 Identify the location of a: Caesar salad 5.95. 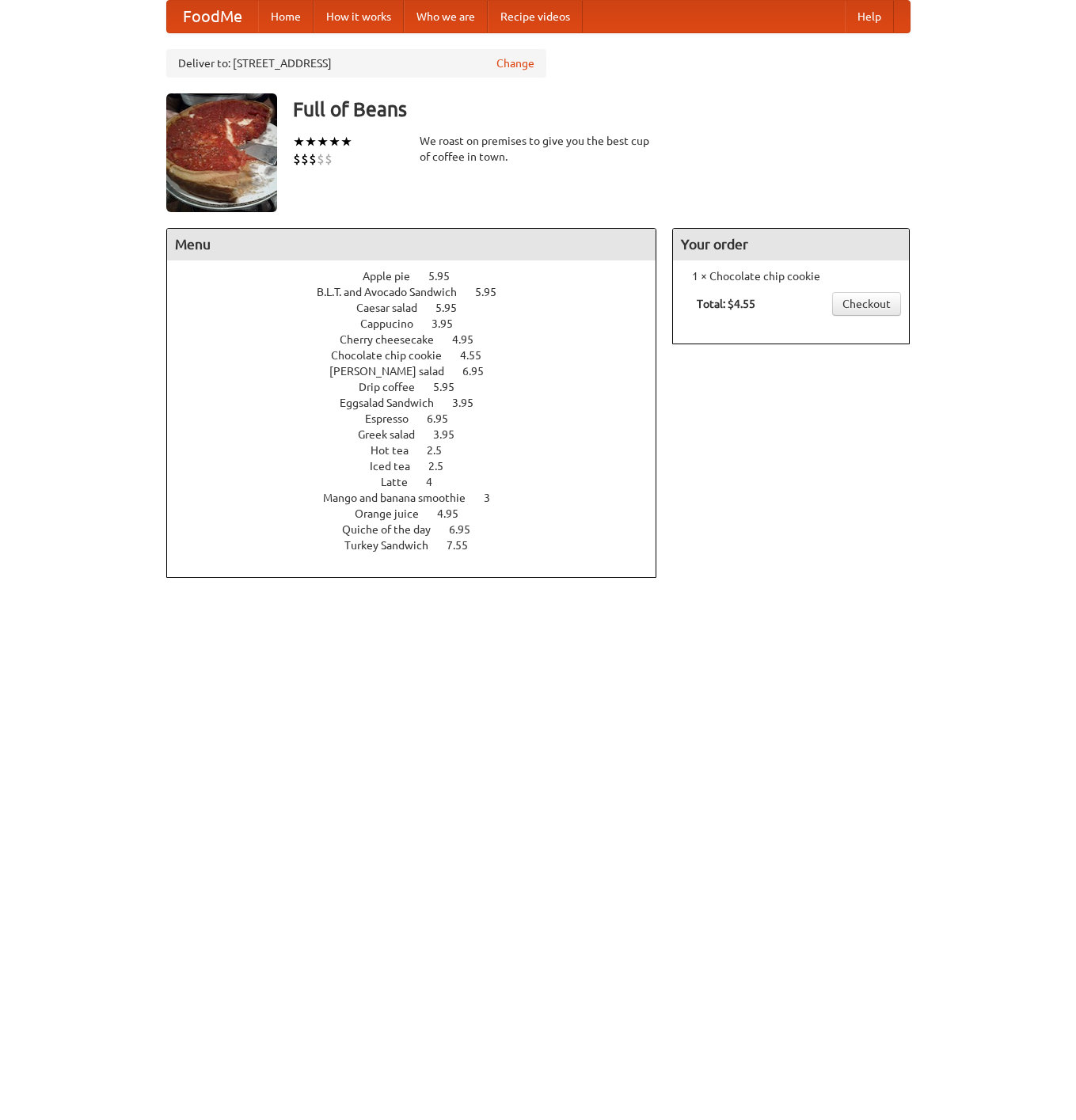
(421, 308).